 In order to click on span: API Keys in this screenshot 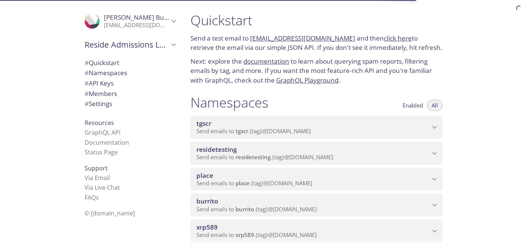, I will do `click(99, 83)`.